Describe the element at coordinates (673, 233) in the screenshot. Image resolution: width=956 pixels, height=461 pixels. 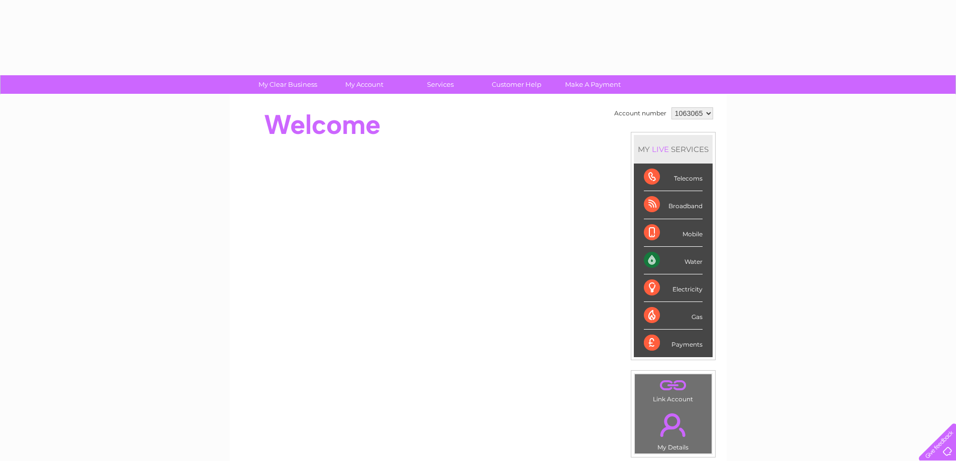
I see `div: Mobile` at that location.